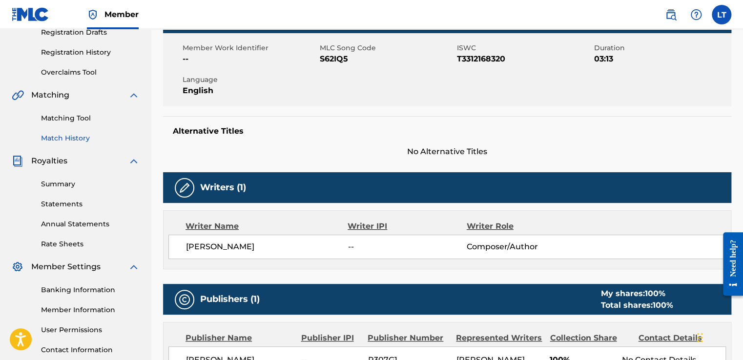 This screenshot has width=743, height=360. Describe the element at coordinates (90, 330) in the screenshot. I see `a: User Permissions` at that location.